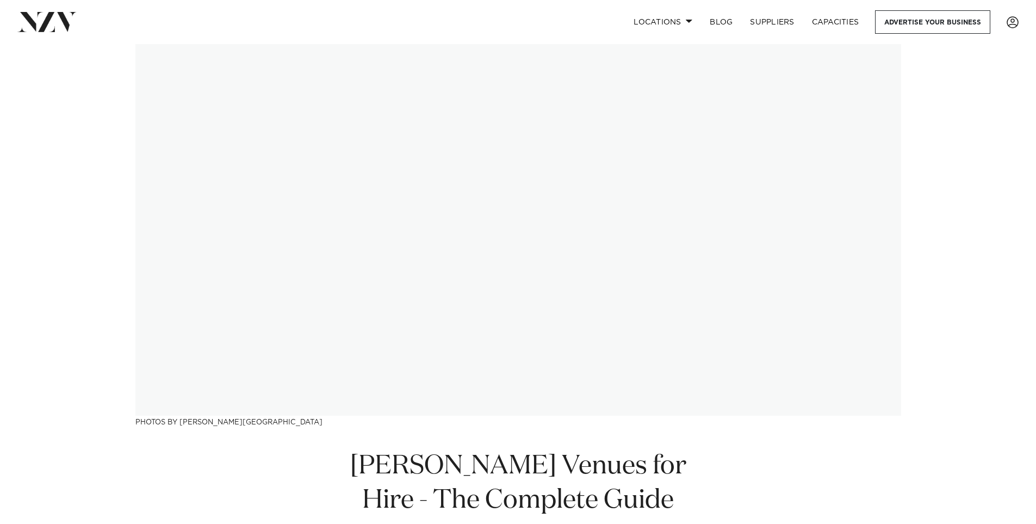 This screenshot has width=1036, height=524. Describe the element at coordinates (933, 22) in the screenshot. I see `a: Advertise your business` at that location.